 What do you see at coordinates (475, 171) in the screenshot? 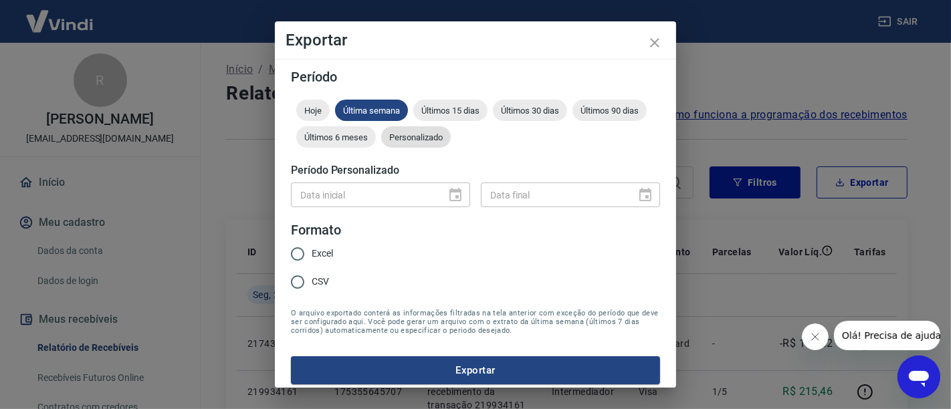
I see `h5: Período Personalizado` at bounding box center [475, 171].